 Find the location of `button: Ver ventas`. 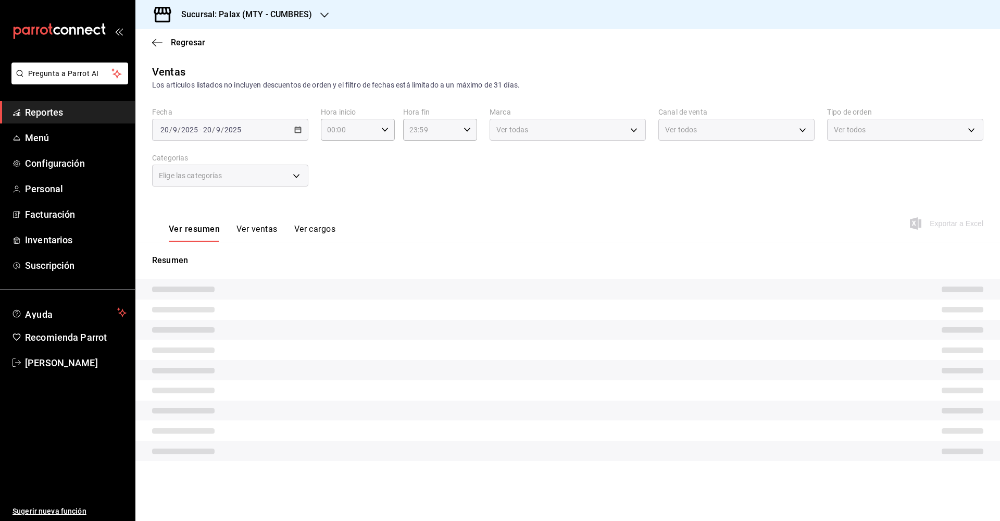

button: Ver ventas is located at coordinates (257, 233).